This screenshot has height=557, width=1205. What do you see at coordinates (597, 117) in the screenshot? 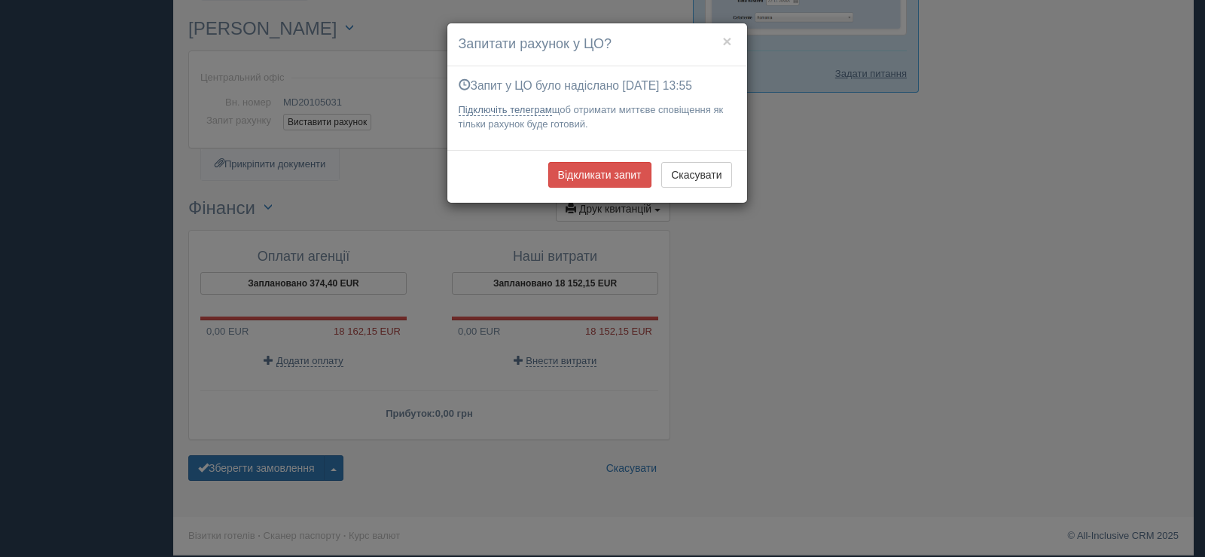
I see `p: щоб отримати миттєве сповіщення як тільки рахунок буде готовий.` at bounding box center [597, 117].